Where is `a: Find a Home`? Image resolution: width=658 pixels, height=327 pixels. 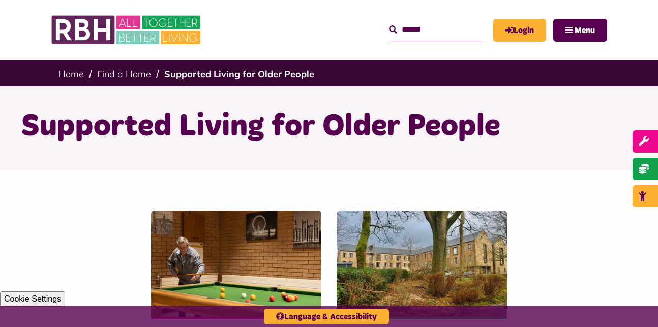
a: Find a Home is located at coordinates (124, 74).